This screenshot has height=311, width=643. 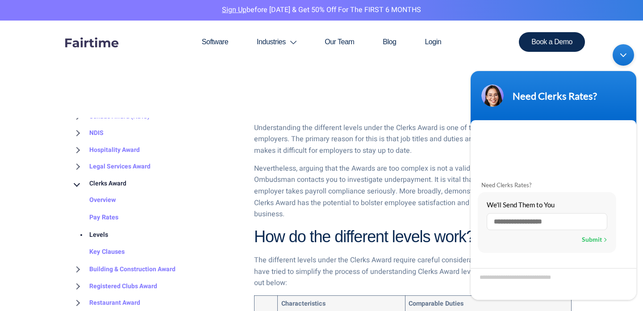 I want to click on a: Registered Clubs Award, so click(x=114, y=286).